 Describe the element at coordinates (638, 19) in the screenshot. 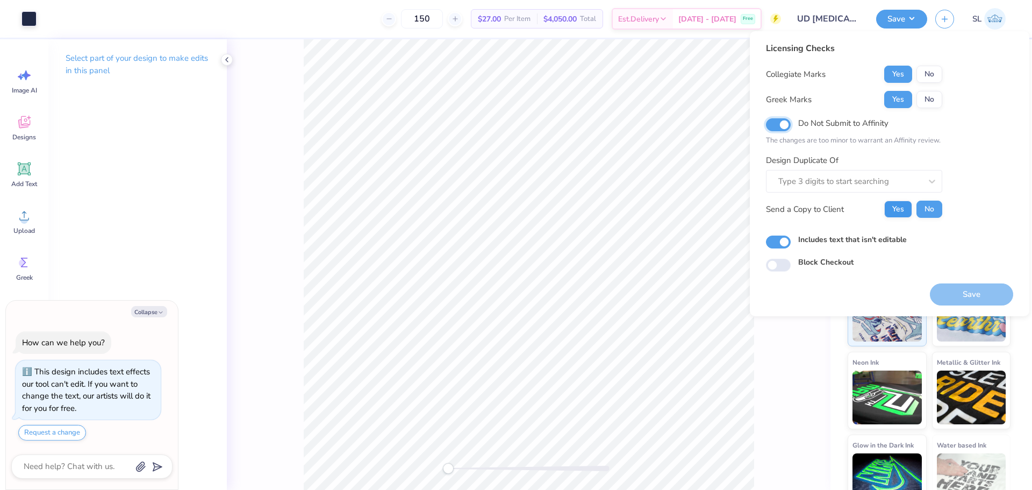

I see `span: Est. Delivery` at that location.